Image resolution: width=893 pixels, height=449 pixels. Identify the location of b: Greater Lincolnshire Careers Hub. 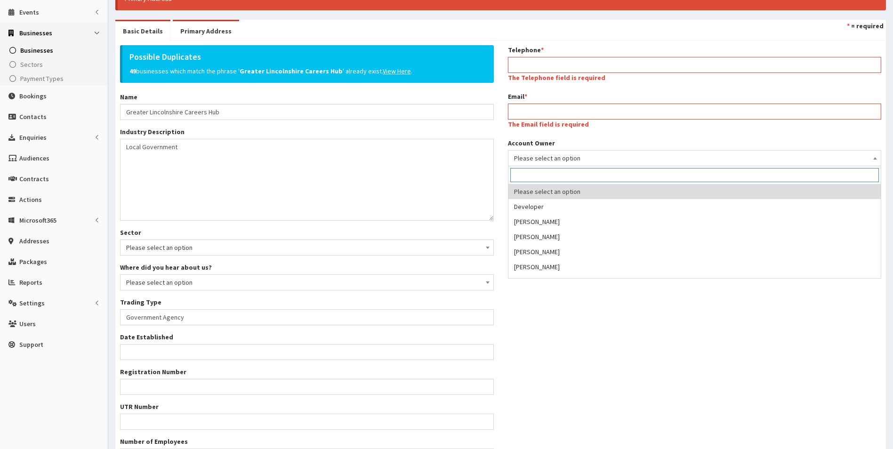
(291, 71).